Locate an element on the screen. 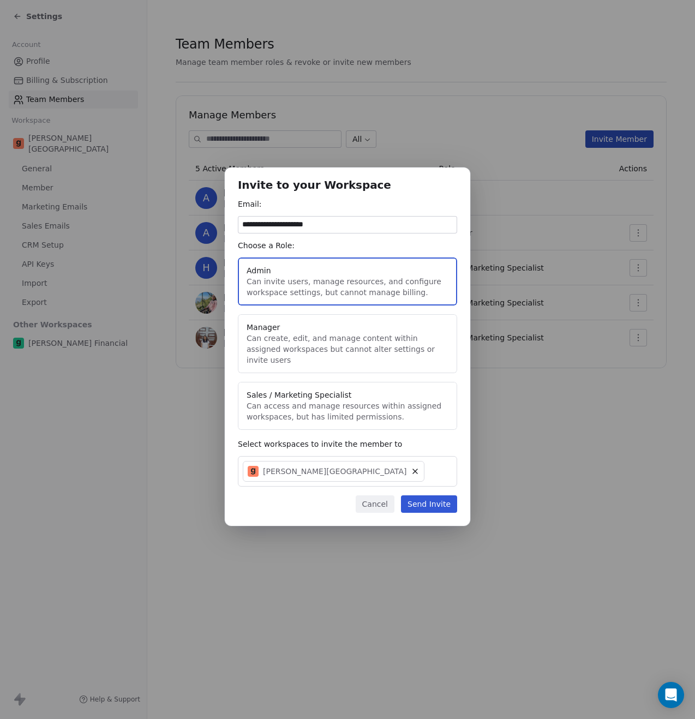 Image resolution: width=695 pixels, height=719 pixels. img: Goela%20School%20Logos%20(4).png is located at coordinates (253, 472).